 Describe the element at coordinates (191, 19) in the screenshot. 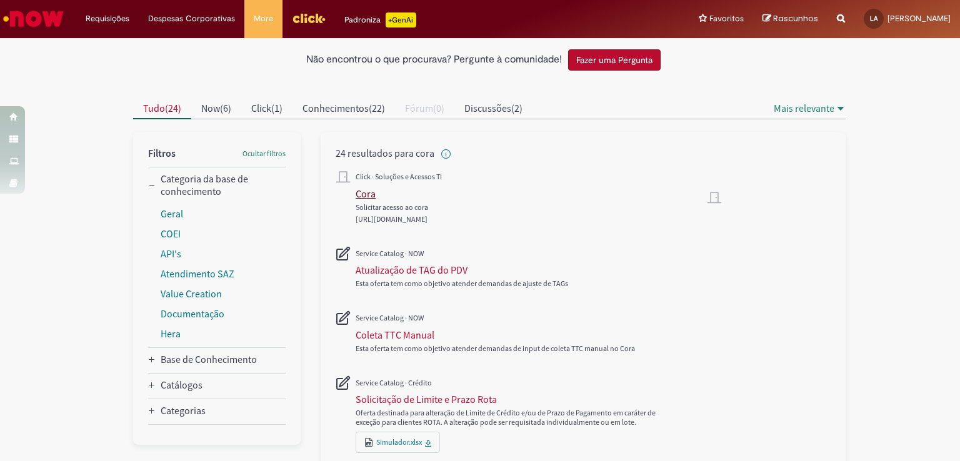

I see `span: Despesas Corporativas` at that location.